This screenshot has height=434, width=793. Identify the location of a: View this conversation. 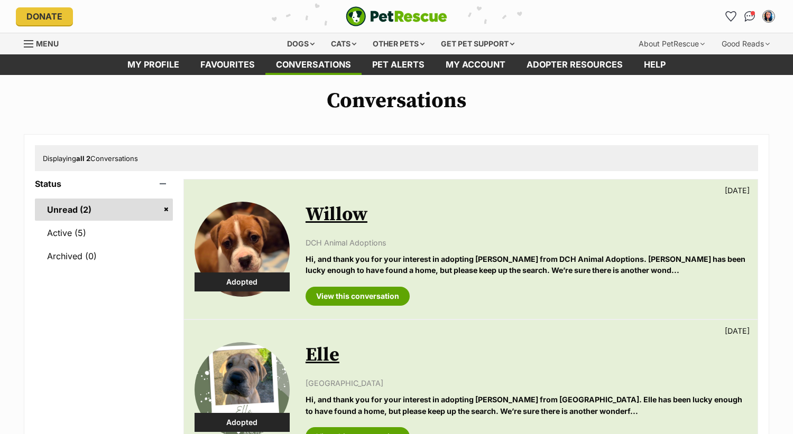
(357, 297).